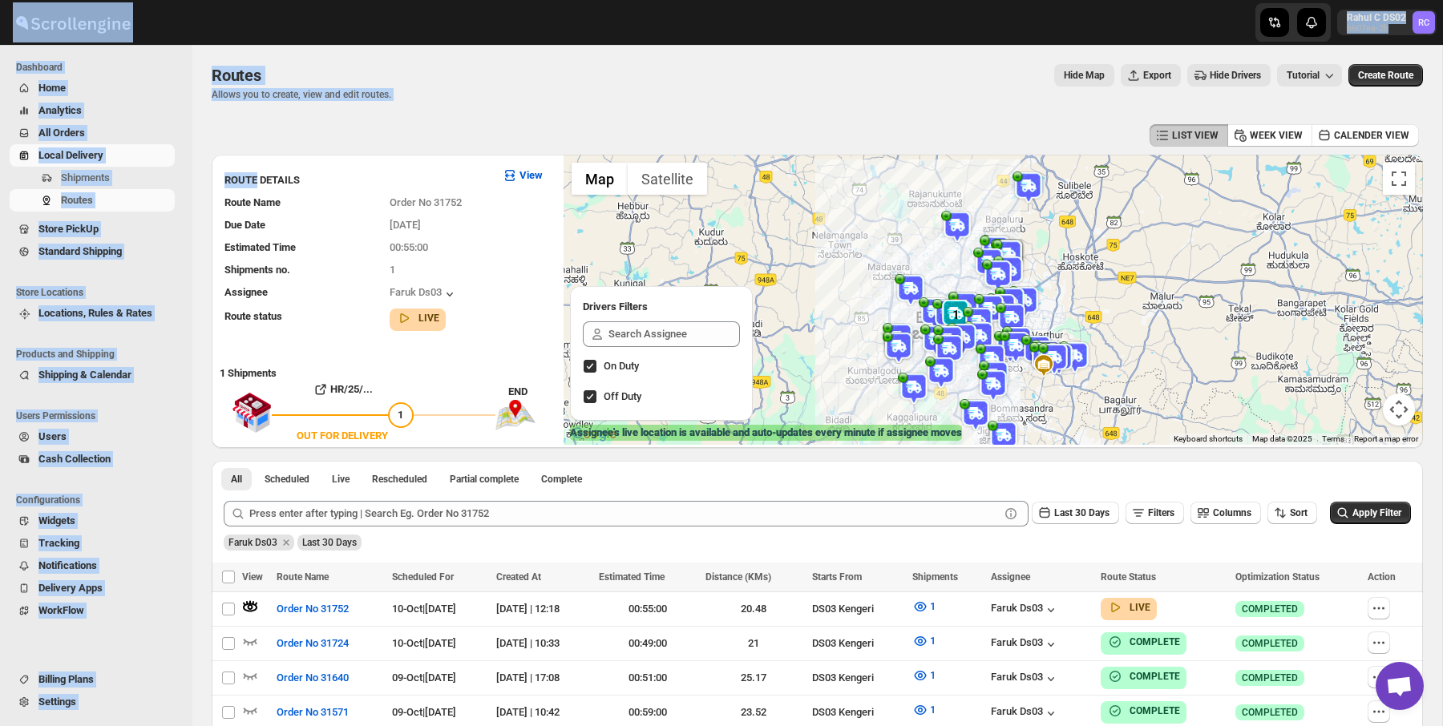 Image resolution: width=1443 pixels, height=726 pixels. What do you see at coordinates (1024, 644) in the screenshot?
I see `div: Faruk Ds03` at bounding box center [1024, 644].